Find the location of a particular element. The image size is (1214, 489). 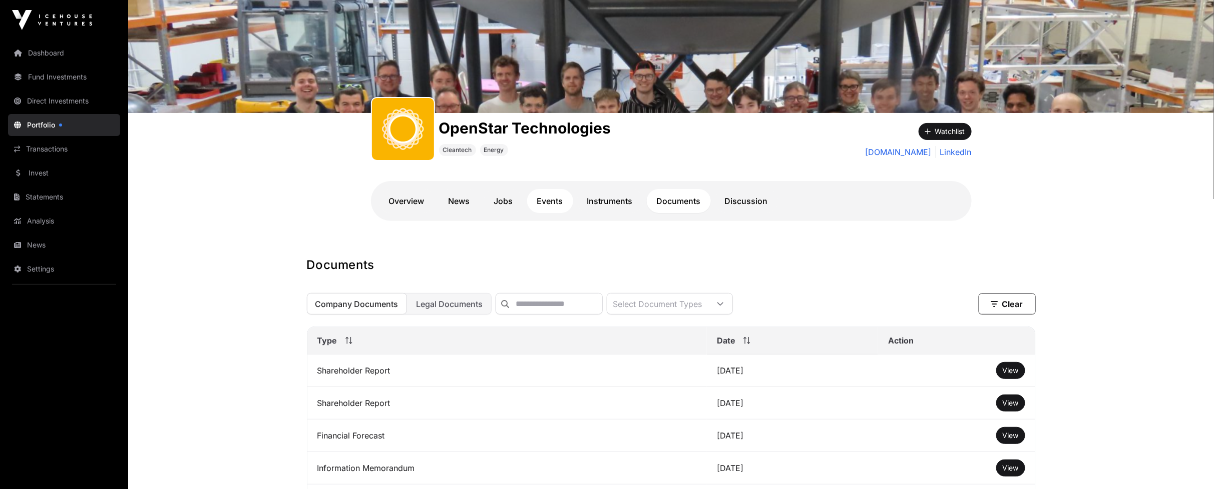

td: Financial Forecast is located at coordinates (507, 436).